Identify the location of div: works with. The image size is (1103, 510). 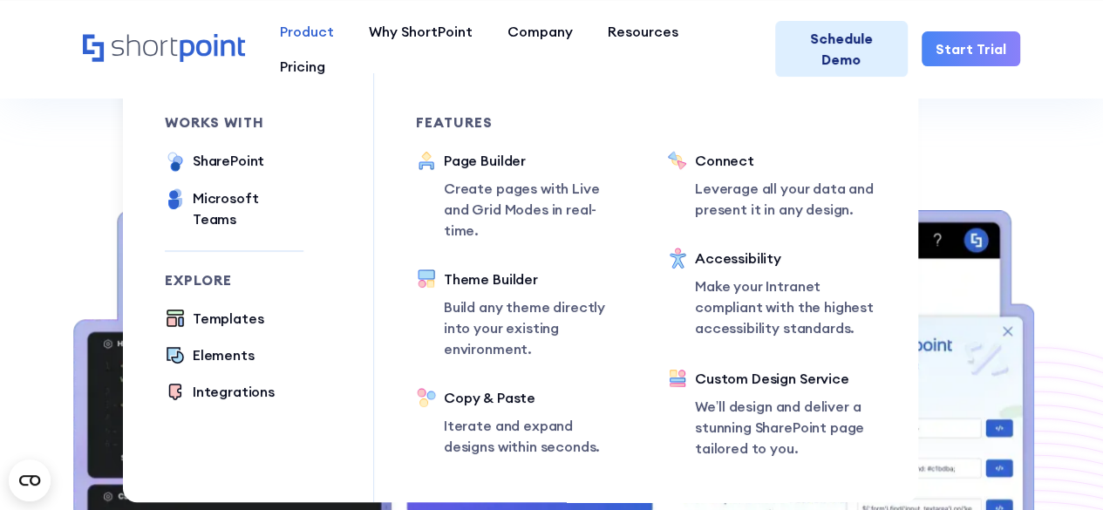
(234, 122).